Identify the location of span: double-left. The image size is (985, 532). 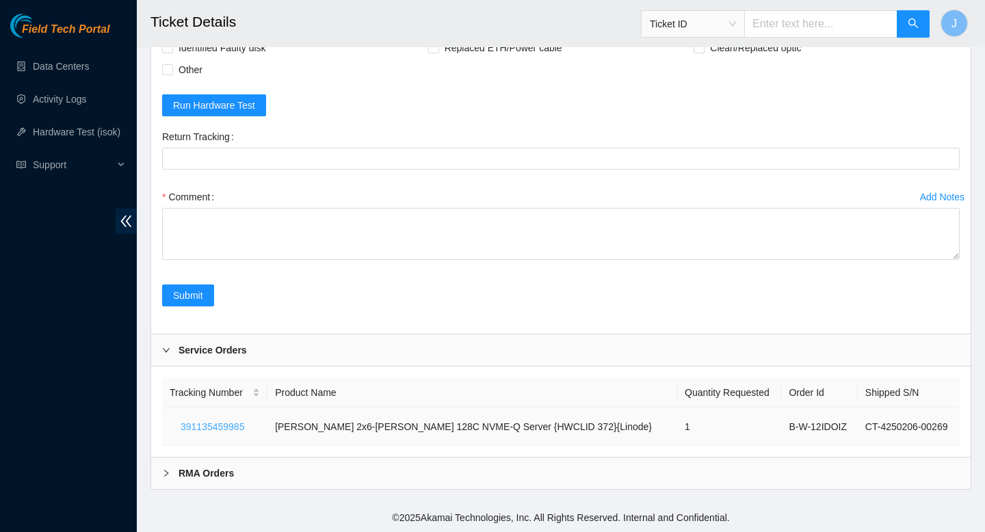
(126, 221).